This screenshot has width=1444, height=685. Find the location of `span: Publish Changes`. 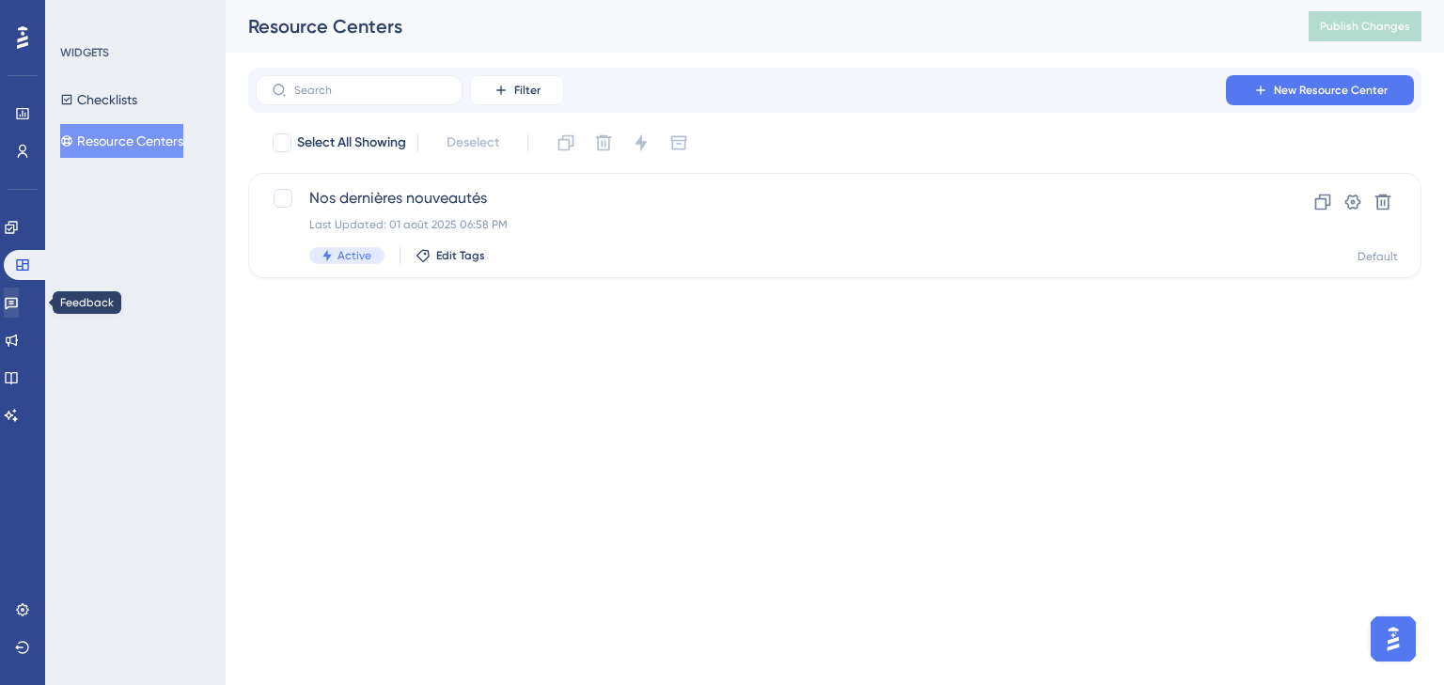

span: Publish Changes is located at coordinates (1365, 26).